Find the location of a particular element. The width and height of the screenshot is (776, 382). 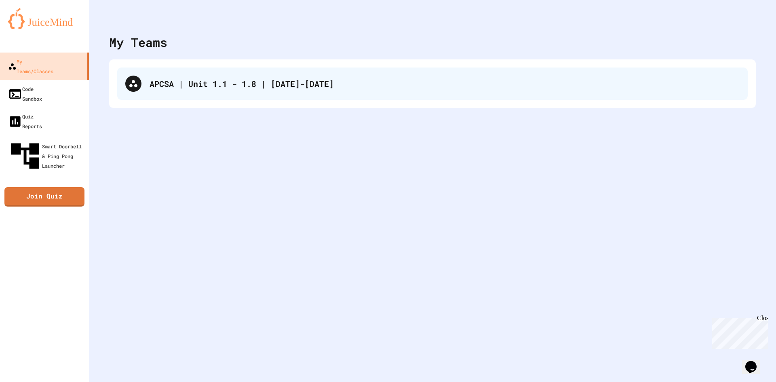

div: My Teams is located at coordinates (138, 42).